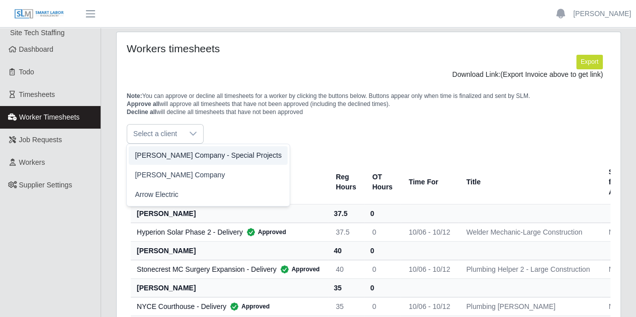 The height and width of the screenshot is (317, 636). Describe the element at coordinates (618, 182) in the screenshot. I see `th: Sent for Appr.` at that location.